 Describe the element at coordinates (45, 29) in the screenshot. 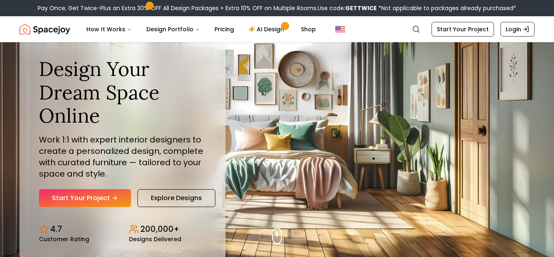

I see `a: Spacejoy` at that location.